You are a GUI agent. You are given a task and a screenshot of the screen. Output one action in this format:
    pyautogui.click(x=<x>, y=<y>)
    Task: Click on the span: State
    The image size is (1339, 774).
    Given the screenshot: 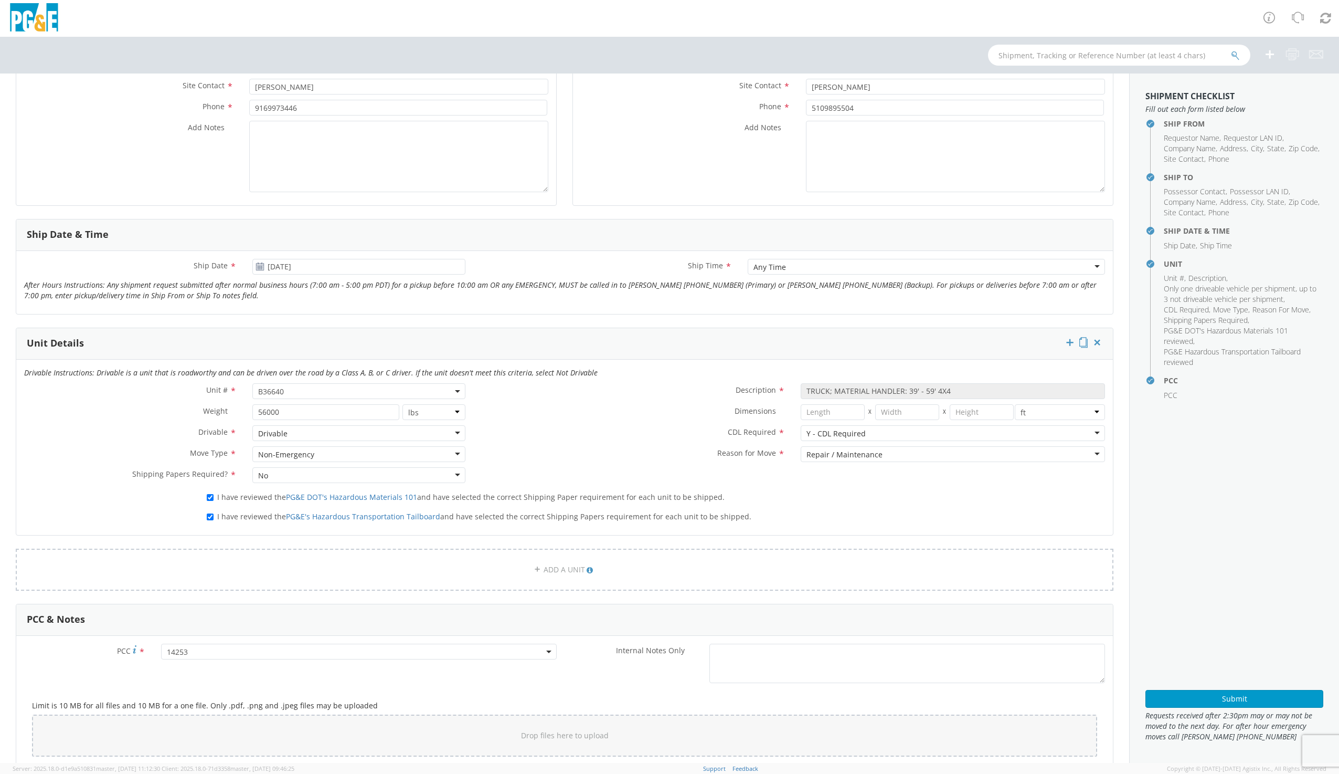 What is the action you would take?
    pyautogui.click(x=1276, y=202)
    